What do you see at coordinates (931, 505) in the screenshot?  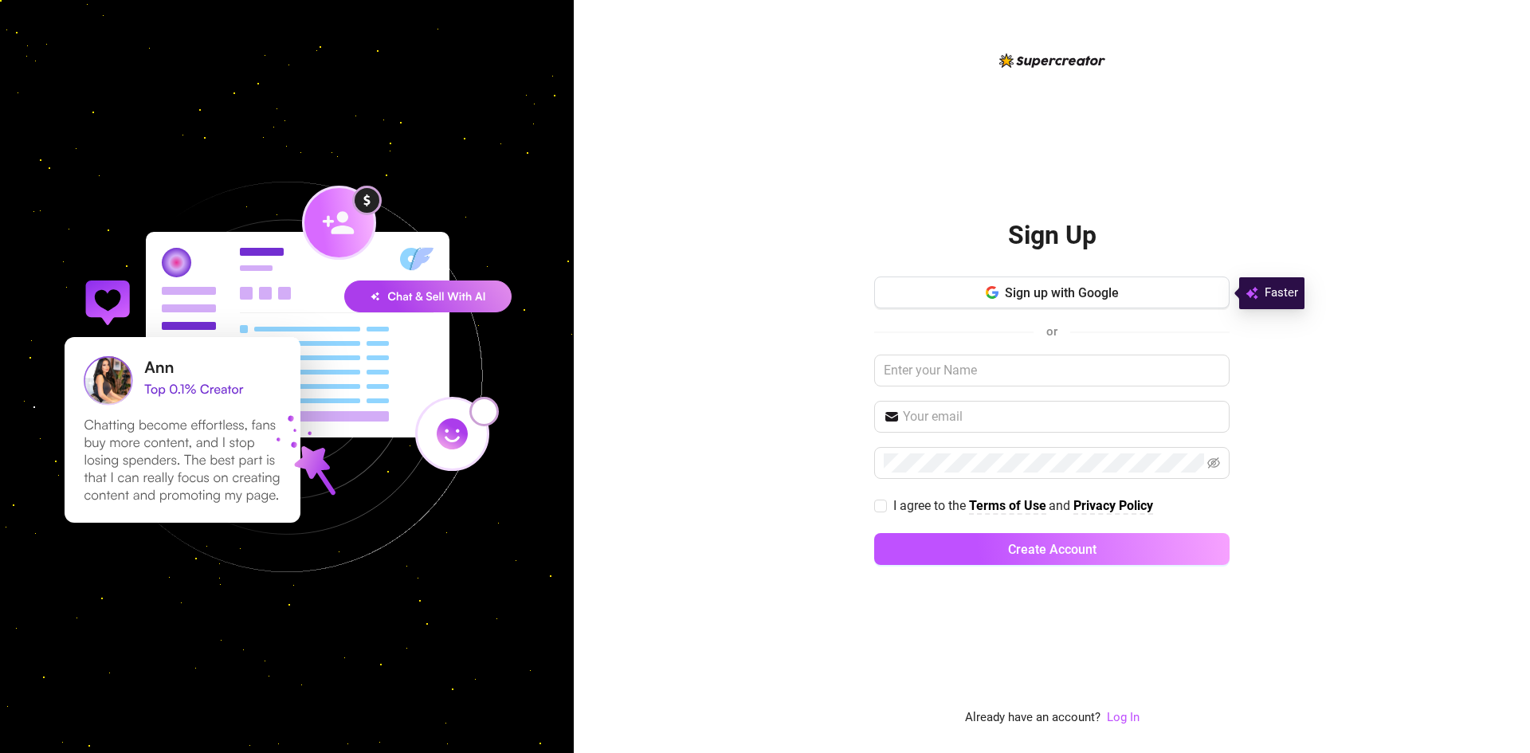 I see `span: I agree to the` at bounding box center [931, 505].